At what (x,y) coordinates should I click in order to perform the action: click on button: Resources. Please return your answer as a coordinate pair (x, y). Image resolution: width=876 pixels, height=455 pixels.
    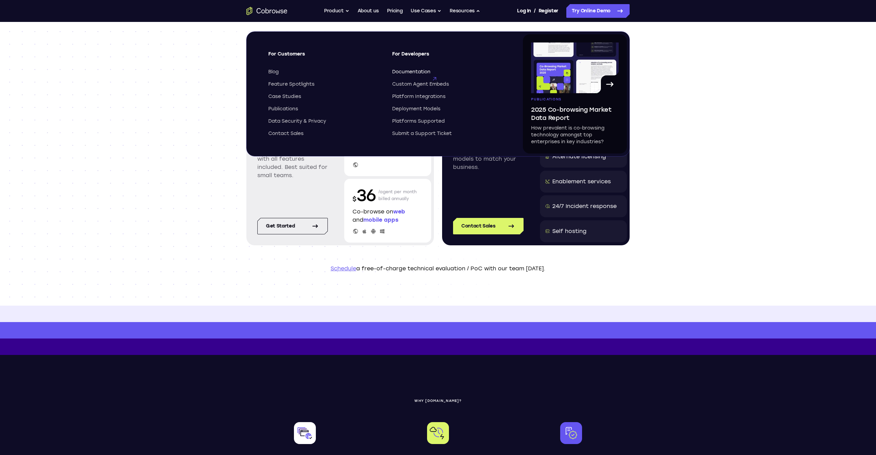
    Looking at the image, I should click on (465, 11).